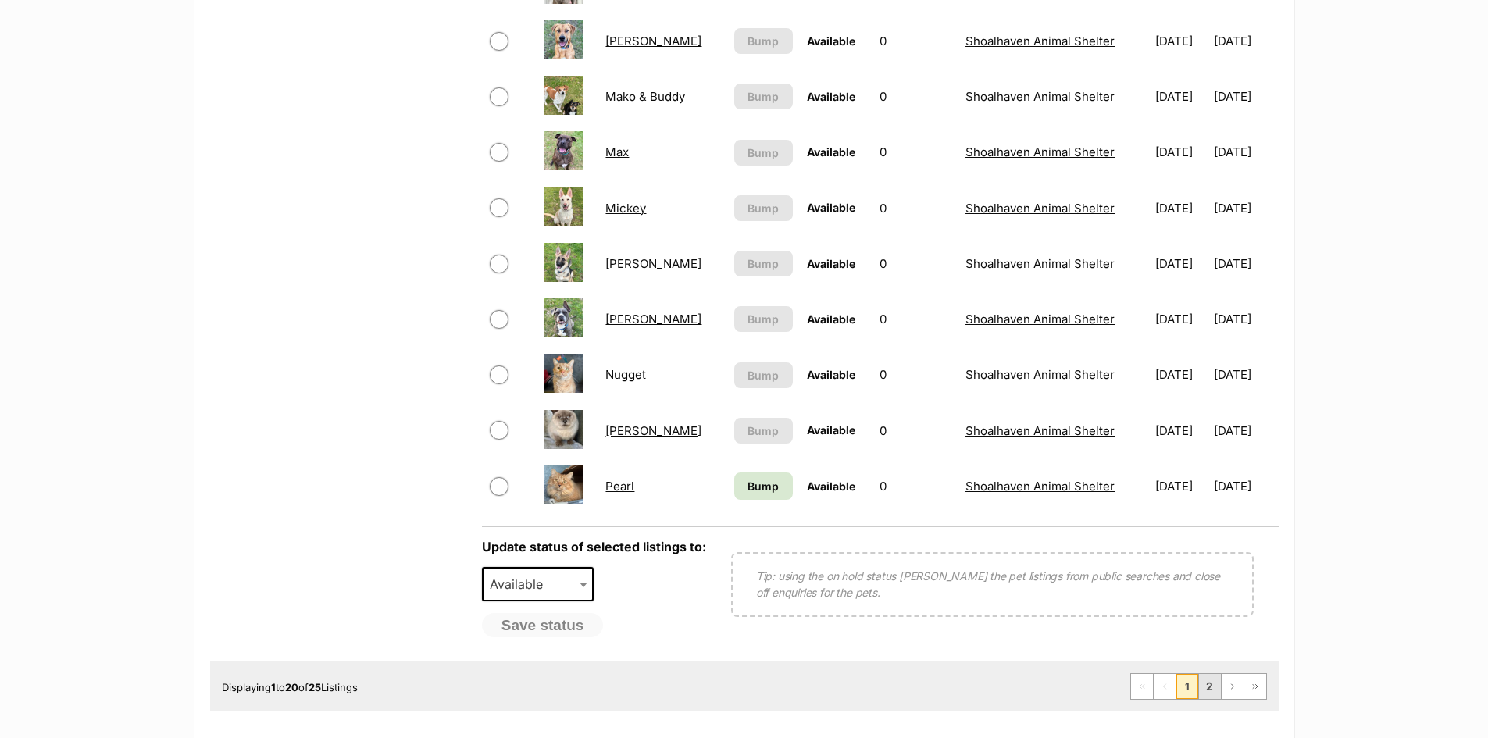 The image size is (1488, 738). I want to click on span: Displaying to of Listings, so click(290, 688).